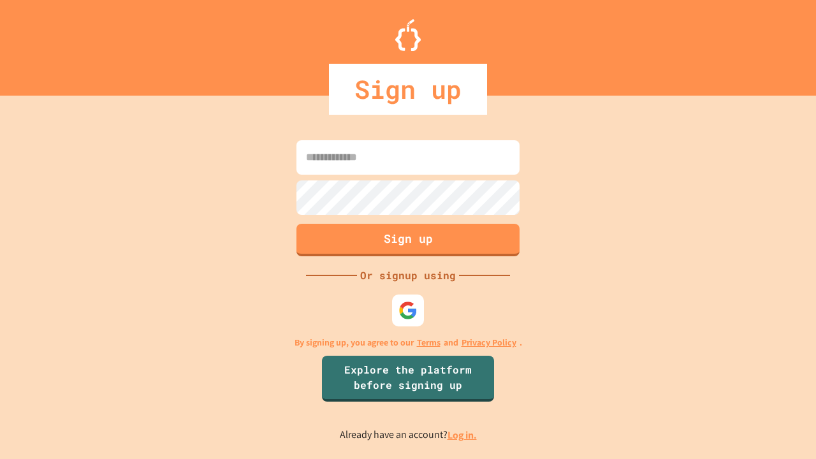  Describe the element at coordinates (408, 342) in the screenshot. I see `p: By signing up, you agree to our and .` at that location.